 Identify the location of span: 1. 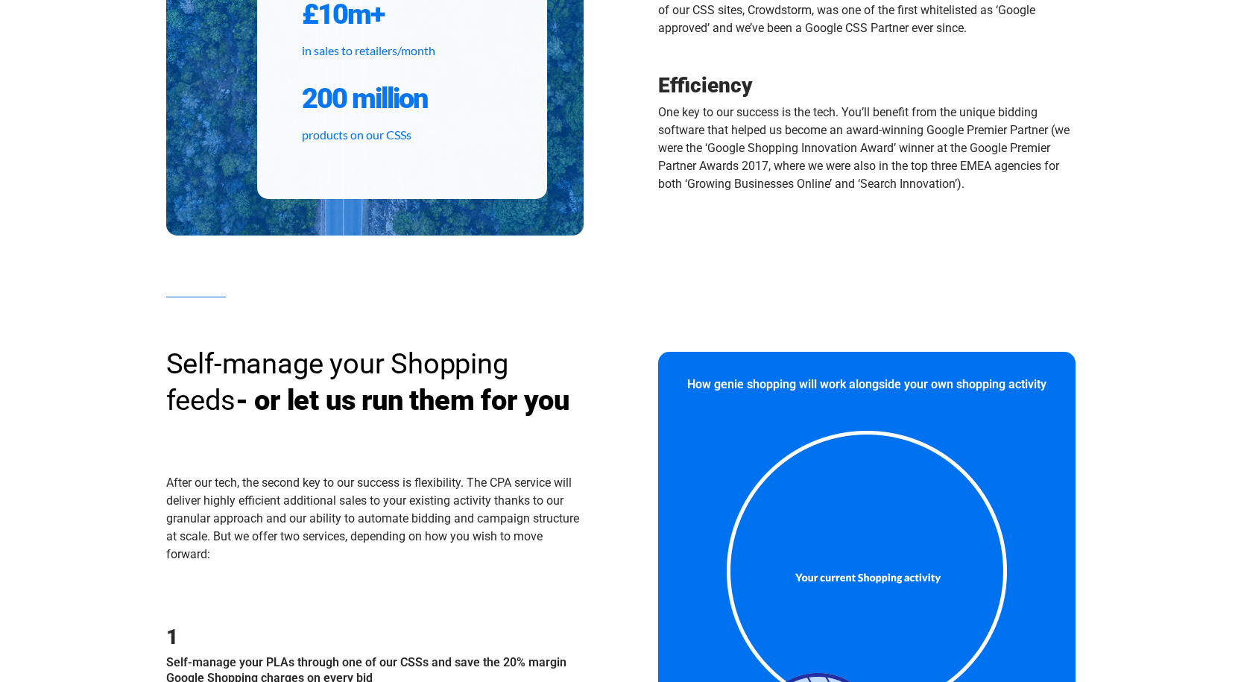
(172, 637).